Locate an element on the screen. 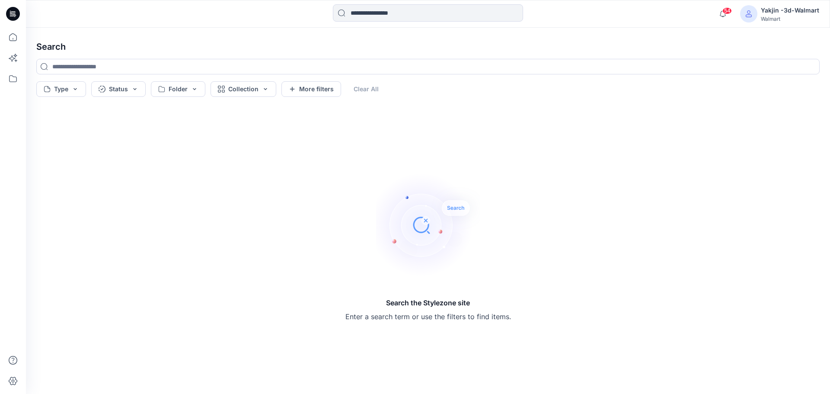 The width and height of the screenshot is (830, 394). button: Type is located at coordinates (61, 89).